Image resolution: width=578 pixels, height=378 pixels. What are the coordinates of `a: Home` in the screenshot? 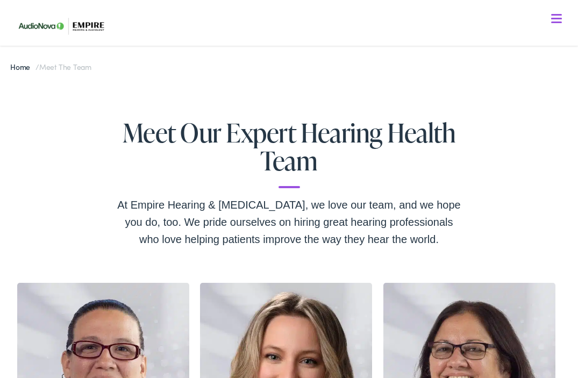 It's located at (23, 67).